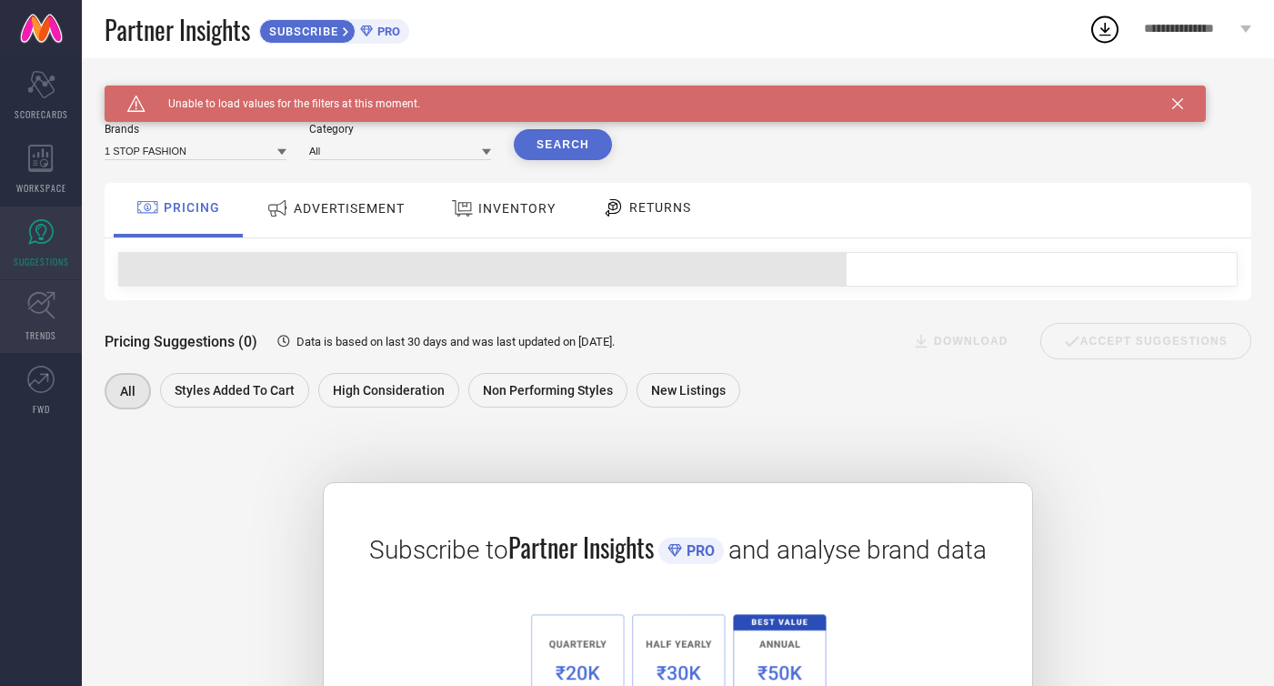 This screenshot has height=686, width=1274. What do you see at coordinates (283, 104) in the screenshot?
I see `span: Unable to load values for the filters at this moment.` at bounding box center [283, 104].